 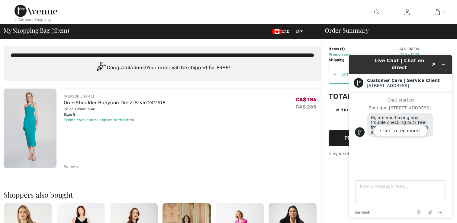 What do you see at coordinates (345, 54) in the screenshot?
I see `td: Promo code` at bounding box center [345, 54].